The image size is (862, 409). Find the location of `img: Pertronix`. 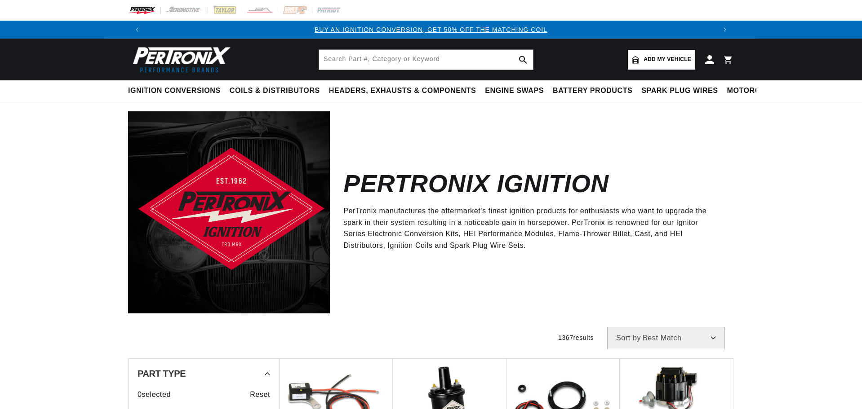

img: Pertronix is located at coordinates (180, 59).